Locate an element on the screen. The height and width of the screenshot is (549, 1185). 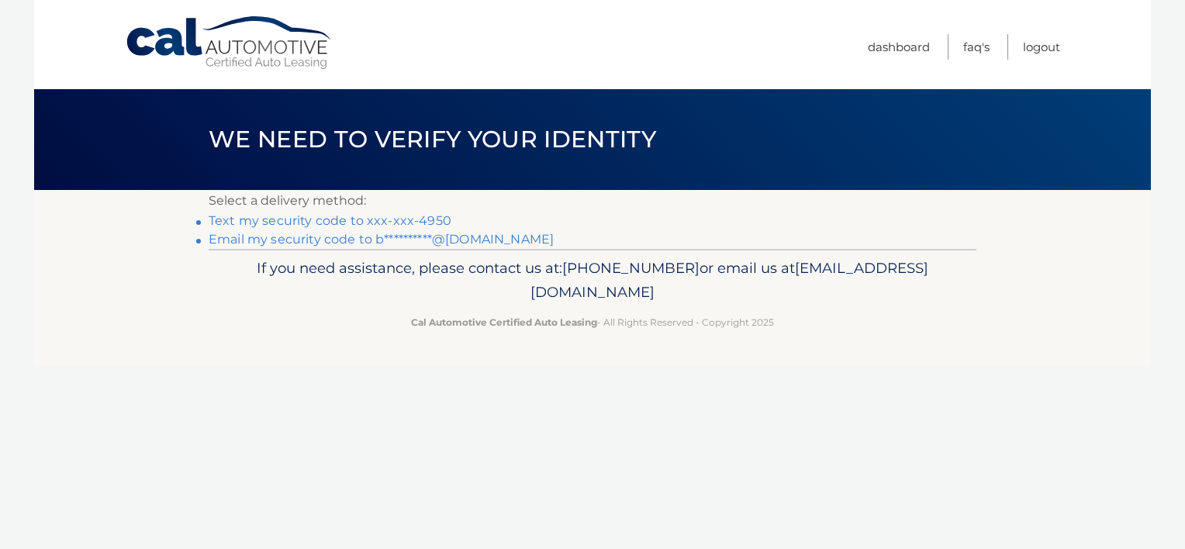
a: Text my security code to xxx-xxx-4950 is located at coordinates (330, 220).